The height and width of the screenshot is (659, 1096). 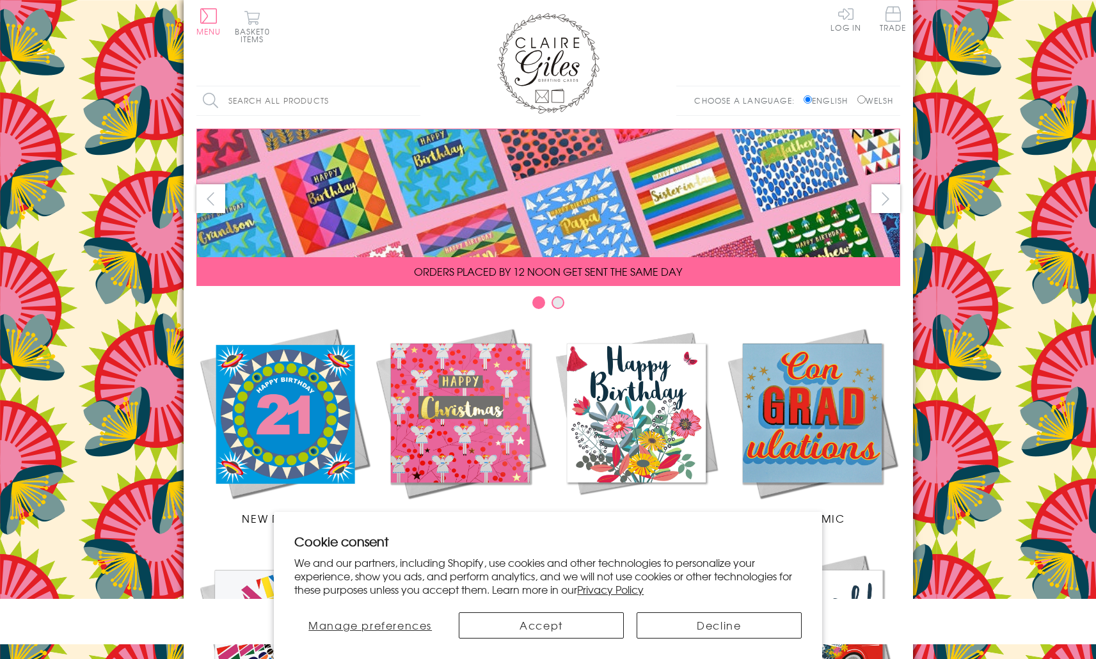 What do you see at coordinates (812, 518) in the screenshot?
I see `span: Academic` at bounding box center [812, 518].